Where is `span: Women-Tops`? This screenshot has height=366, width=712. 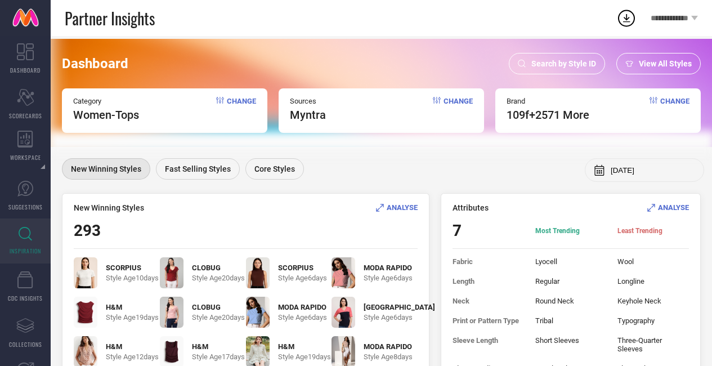 span: Women-Tops is located at coordinates (106, 115).